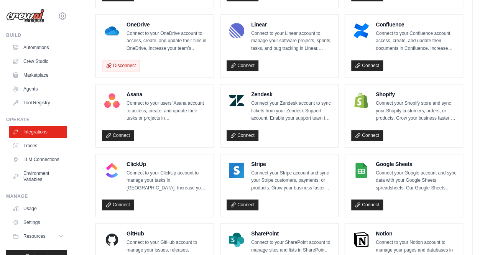 The image size is (485, 255). What do you see at coordinates (416, 233) in the screenshot?
I see `h4: Notion` at bounding box center [416, 233].